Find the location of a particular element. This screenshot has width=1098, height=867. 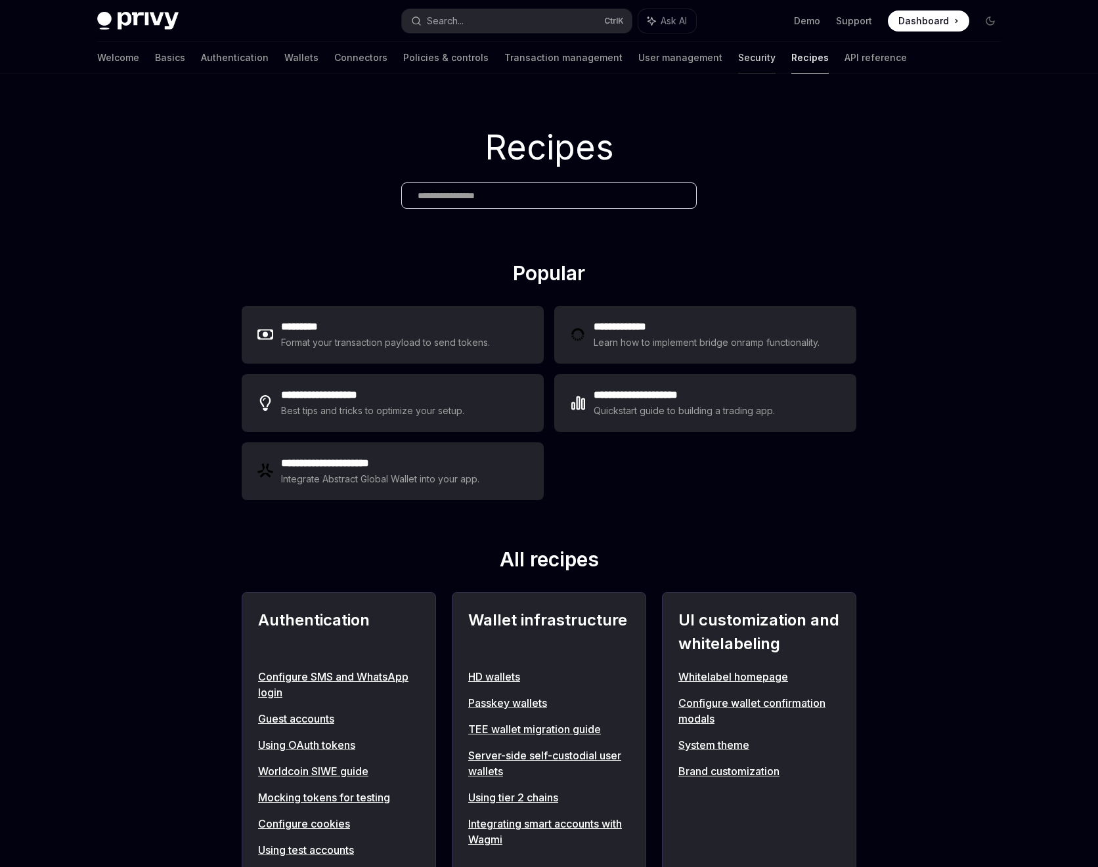

a: Wallets is located at coordinates (301, 58).